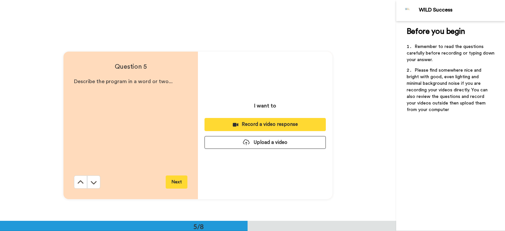 This screenshot has height=231, width=505. I want to click on img: Profile Image, so click(408, 11).